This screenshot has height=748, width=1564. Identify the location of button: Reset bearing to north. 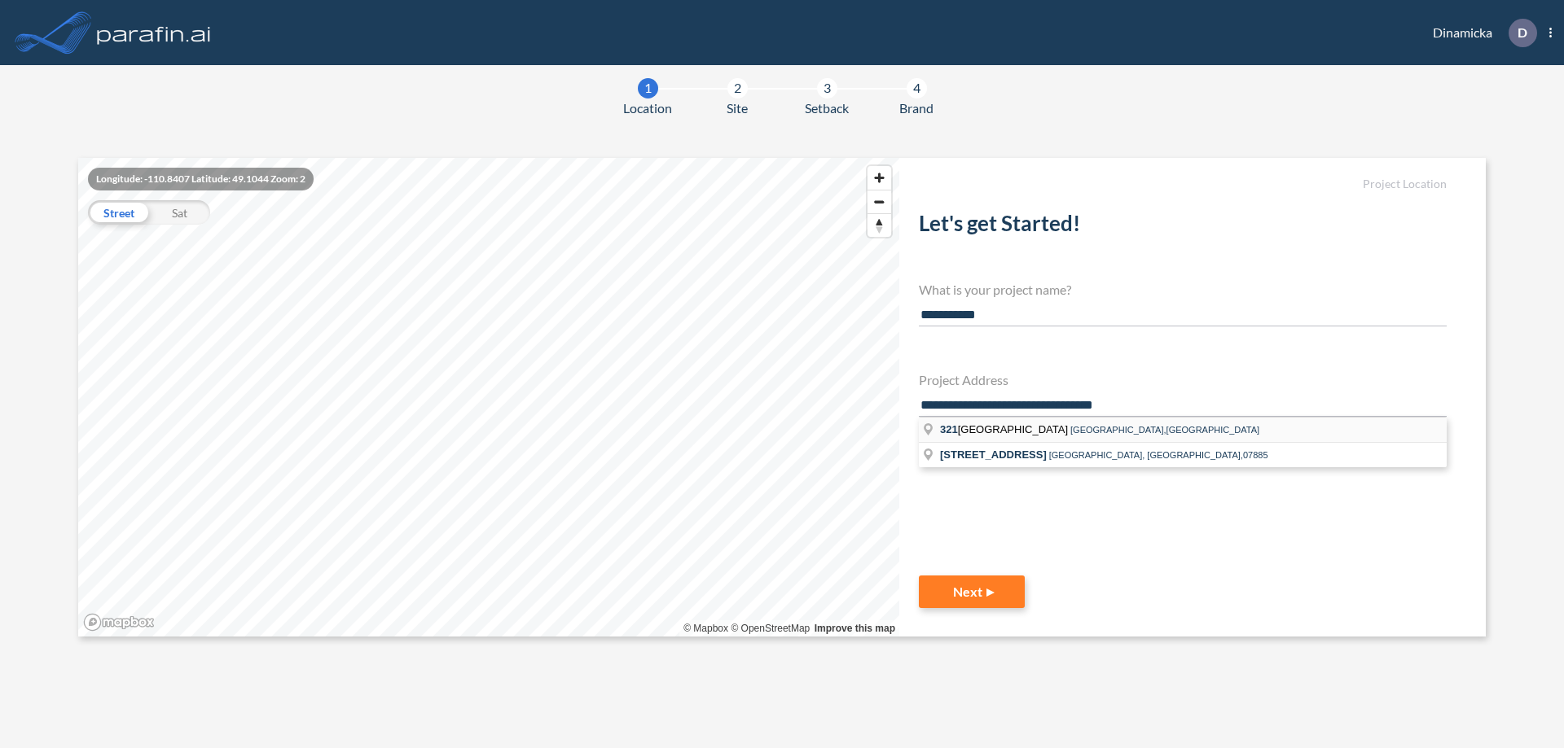
(879, 225).